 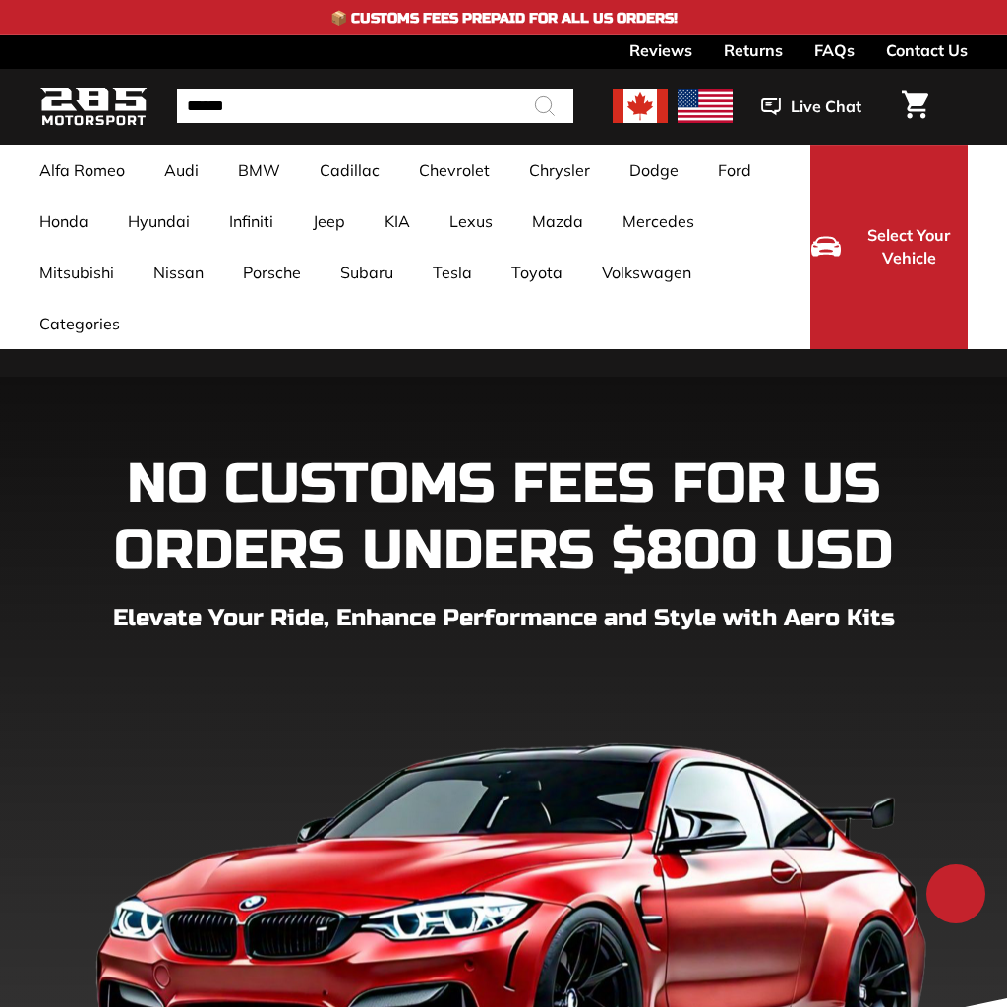 What do you see at coordinates (77, 272) in the screenshot?
I see `a: Mitsubishi` at bounding box center [77, 272].